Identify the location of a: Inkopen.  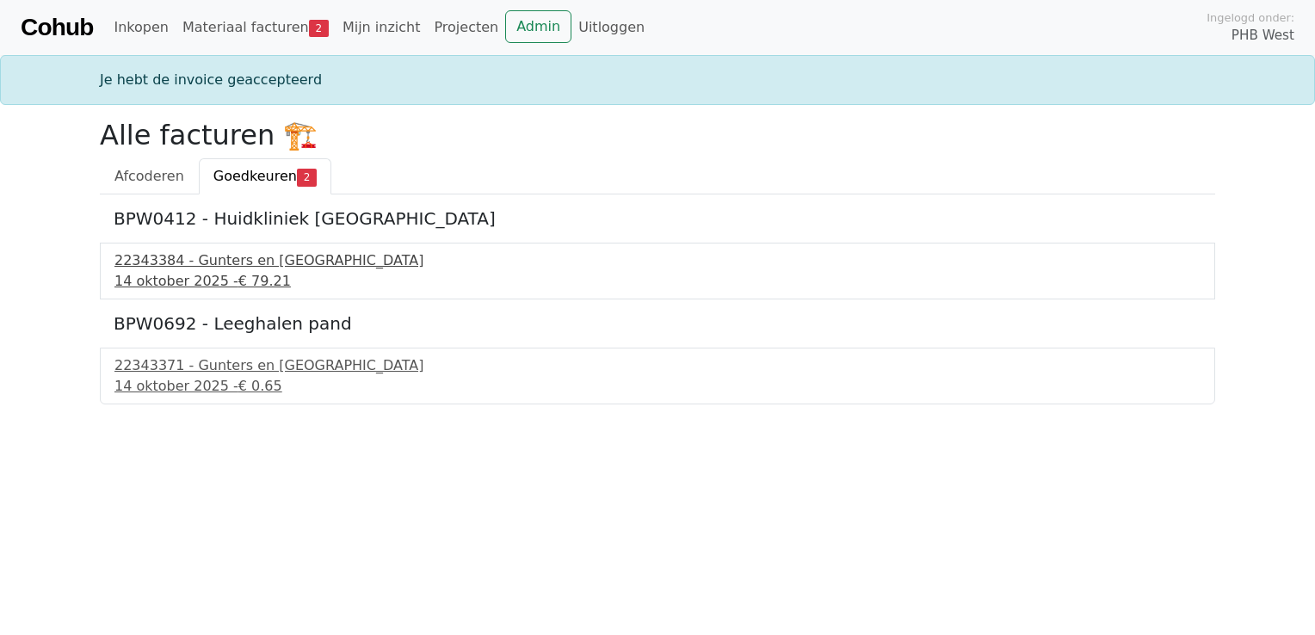
(140, 28).